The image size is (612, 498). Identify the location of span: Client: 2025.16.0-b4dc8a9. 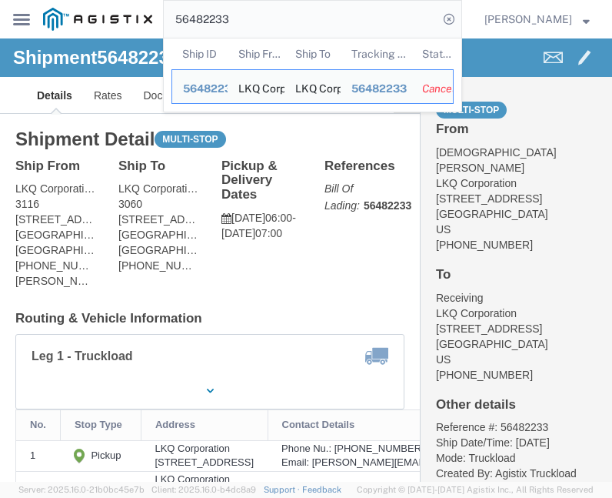
(204, 489).